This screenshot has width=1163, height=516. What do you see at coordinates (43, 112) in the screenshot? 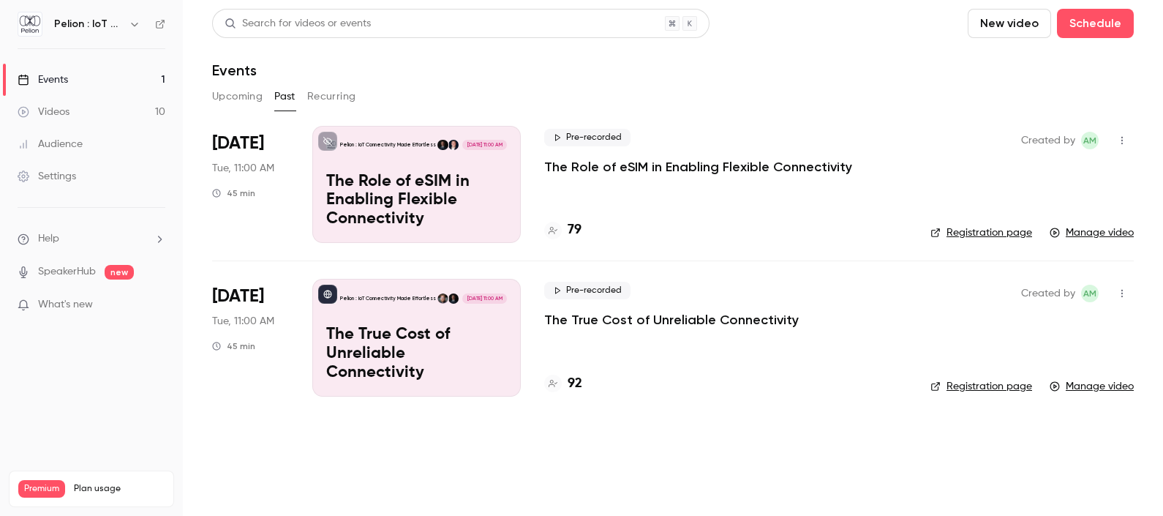
I see `div: Videos` at bounding box center [43, 112].